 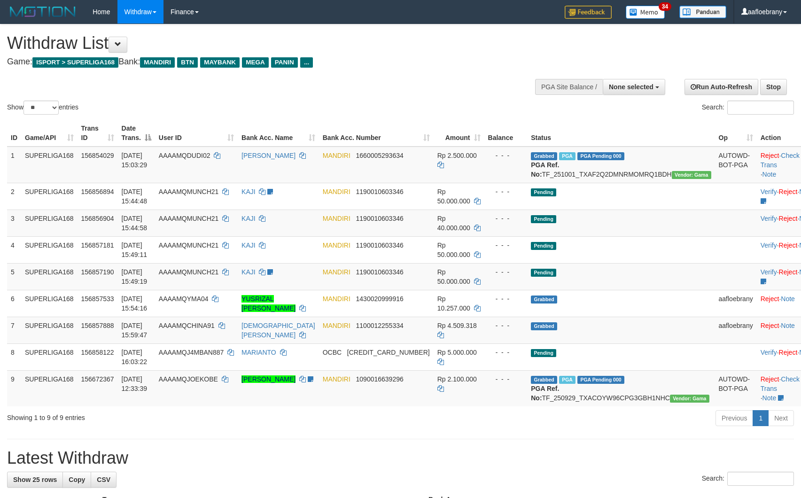 What do you see at coordinates (736, 165) in the screenshot?
I see `td: AUTOWD-BOT-PGA` at bounding box center [736, 165].